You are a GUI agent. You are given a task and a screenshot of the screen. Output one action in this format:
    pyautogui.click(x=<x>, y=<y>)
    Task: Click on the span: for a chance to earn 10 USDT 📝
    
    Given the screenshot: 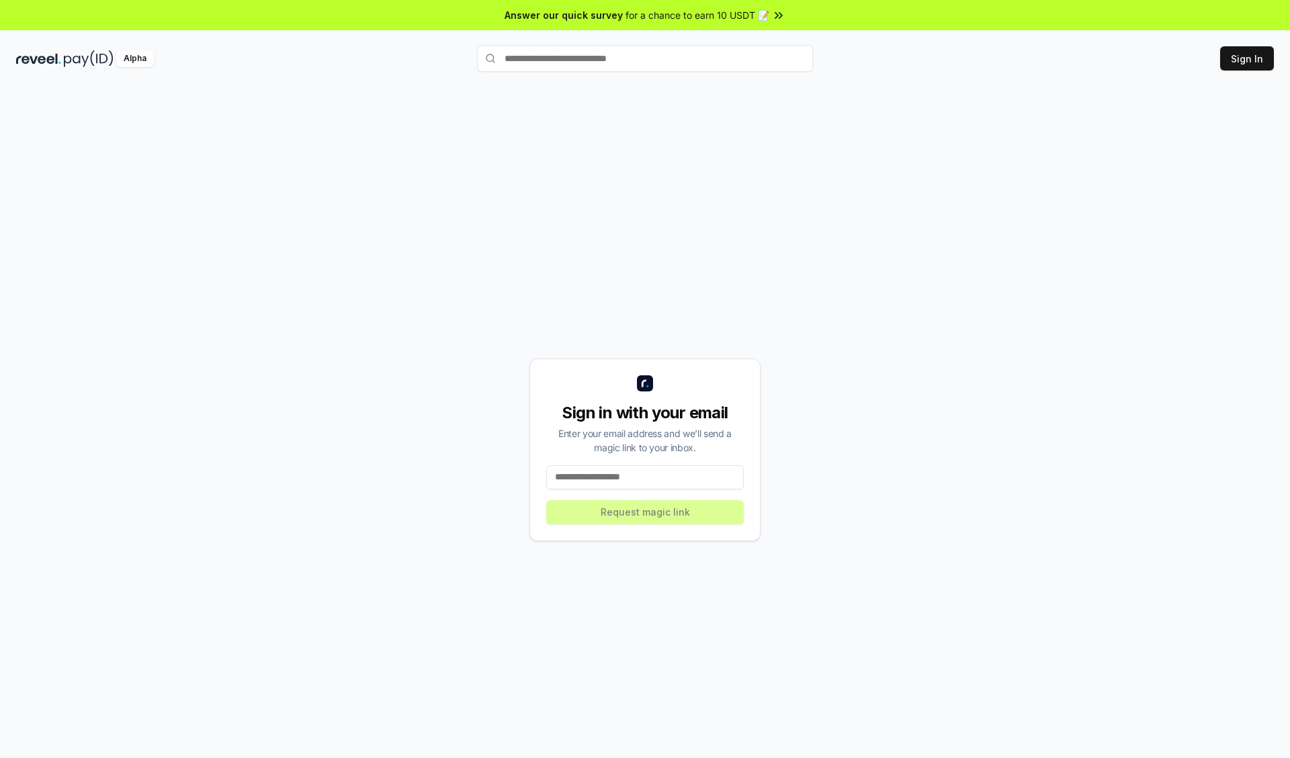 What is the action you would take?
    pyautogui.click(x=697, y=15)
    